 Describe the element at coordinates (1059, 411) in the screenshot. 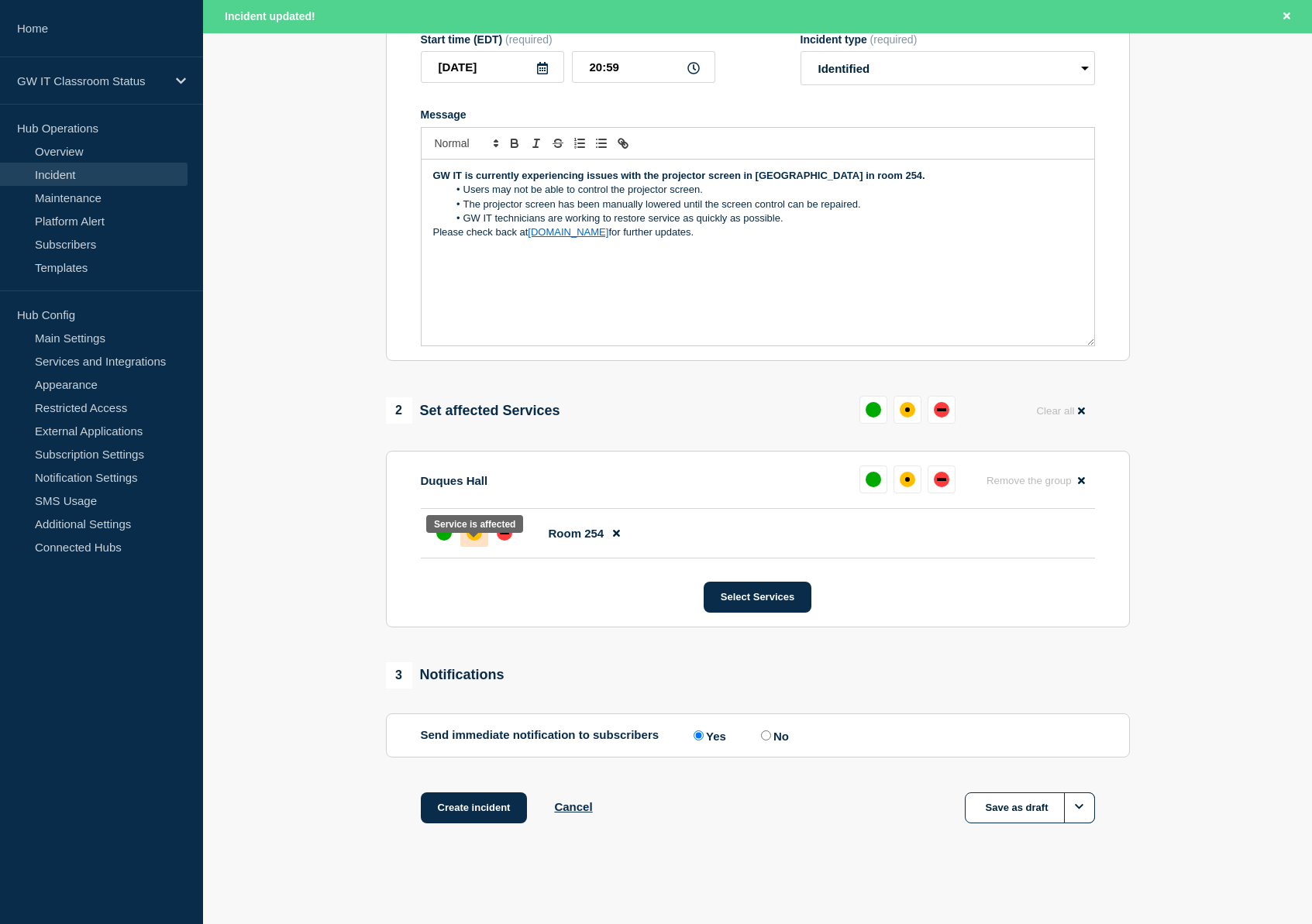

I see `button: Clear all` at that location.